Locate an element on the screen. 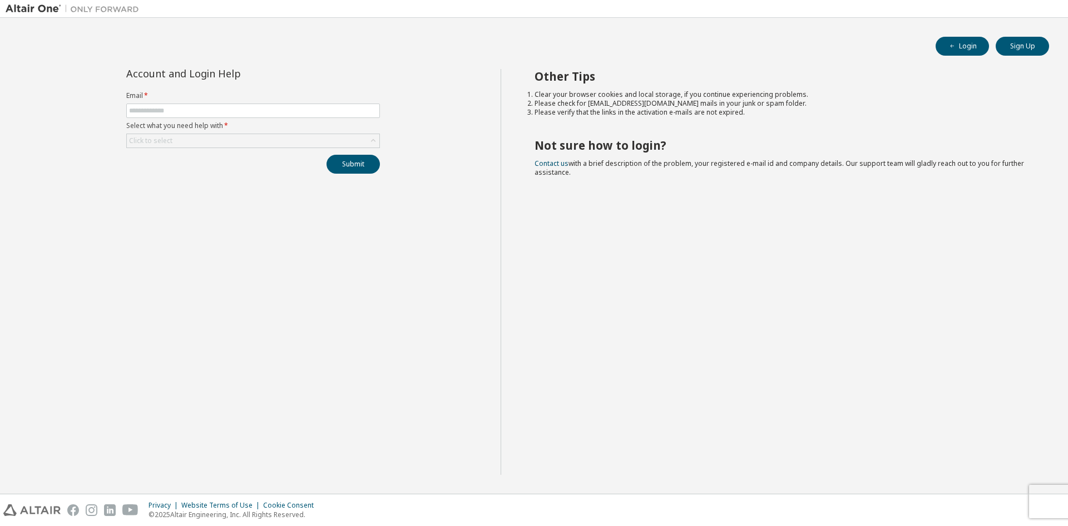  p: © 2025 Altair Engineering, Inc. All Rights Reserved. is located at coordinates (234, 514).